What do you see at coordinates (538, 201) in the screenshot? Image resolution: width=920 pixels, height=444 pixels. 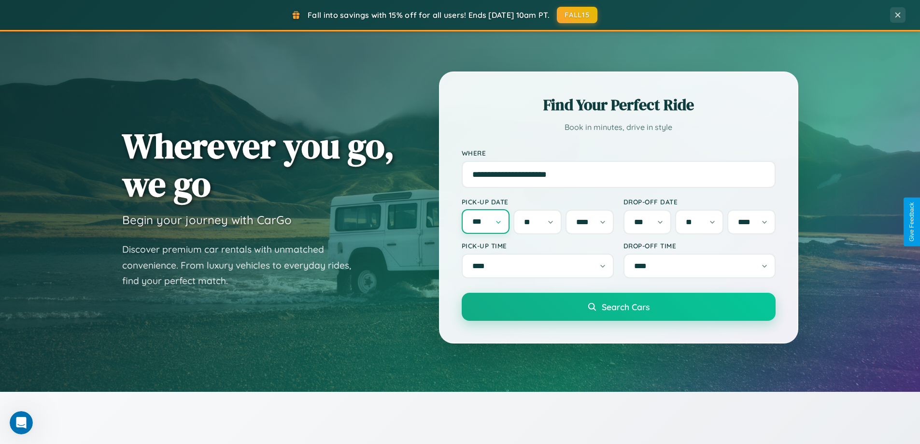 I see `label: Pick-up Date` at bounding box center [538, 201].